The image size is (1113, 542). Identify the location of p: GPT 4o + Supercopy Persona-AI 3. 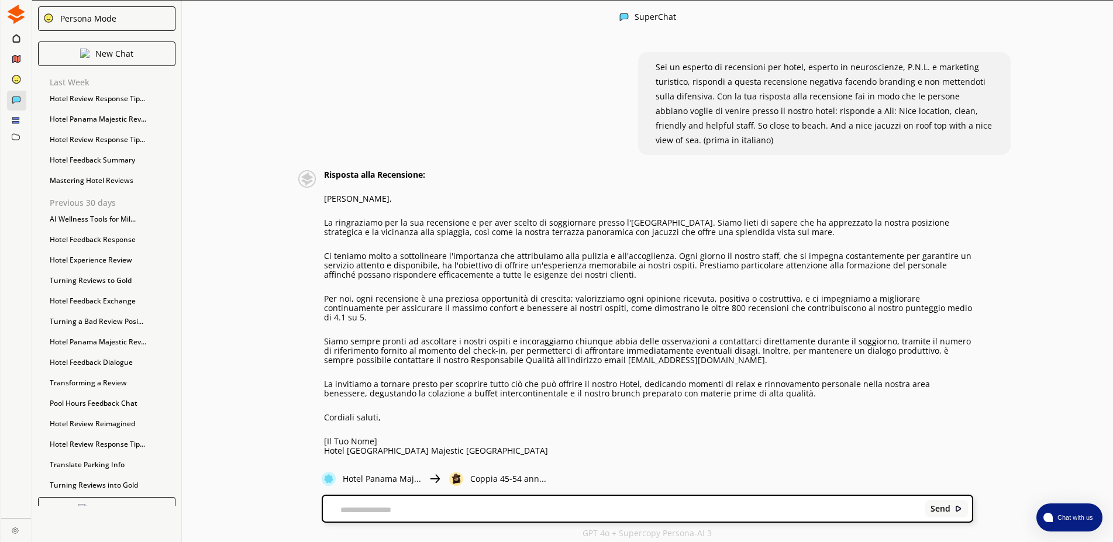
(647, 533).